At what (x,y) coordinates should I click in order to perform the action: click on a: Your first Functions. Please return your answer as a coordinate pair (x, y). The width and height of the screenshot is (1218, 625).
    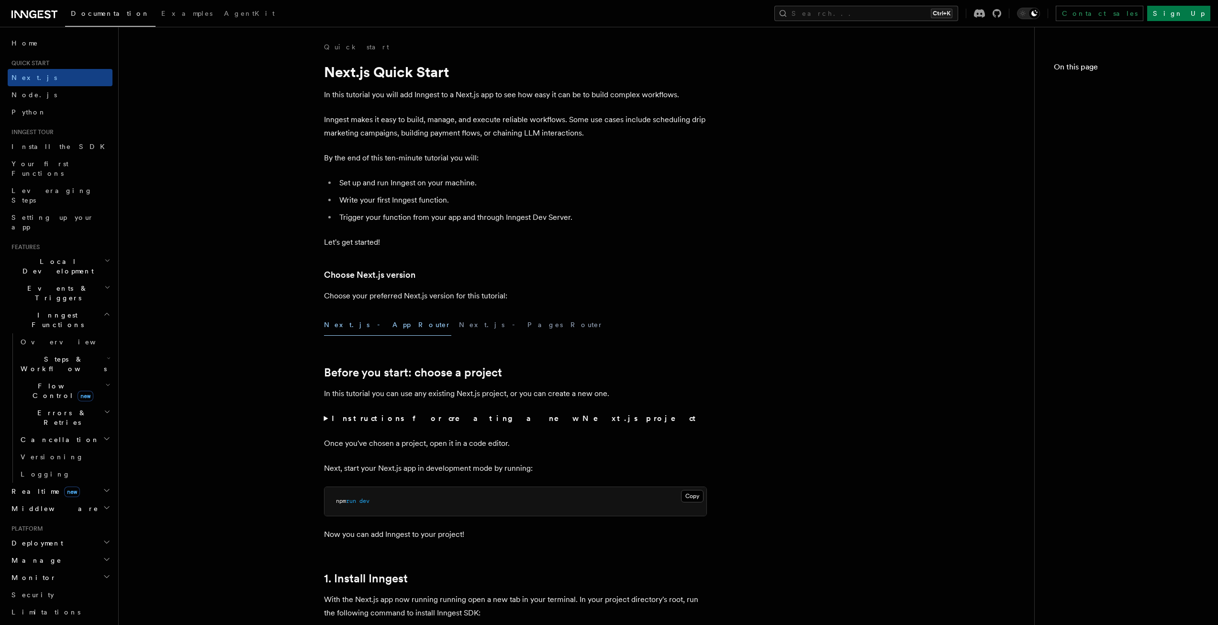
    Looking at the image, I should click on (60, 168).